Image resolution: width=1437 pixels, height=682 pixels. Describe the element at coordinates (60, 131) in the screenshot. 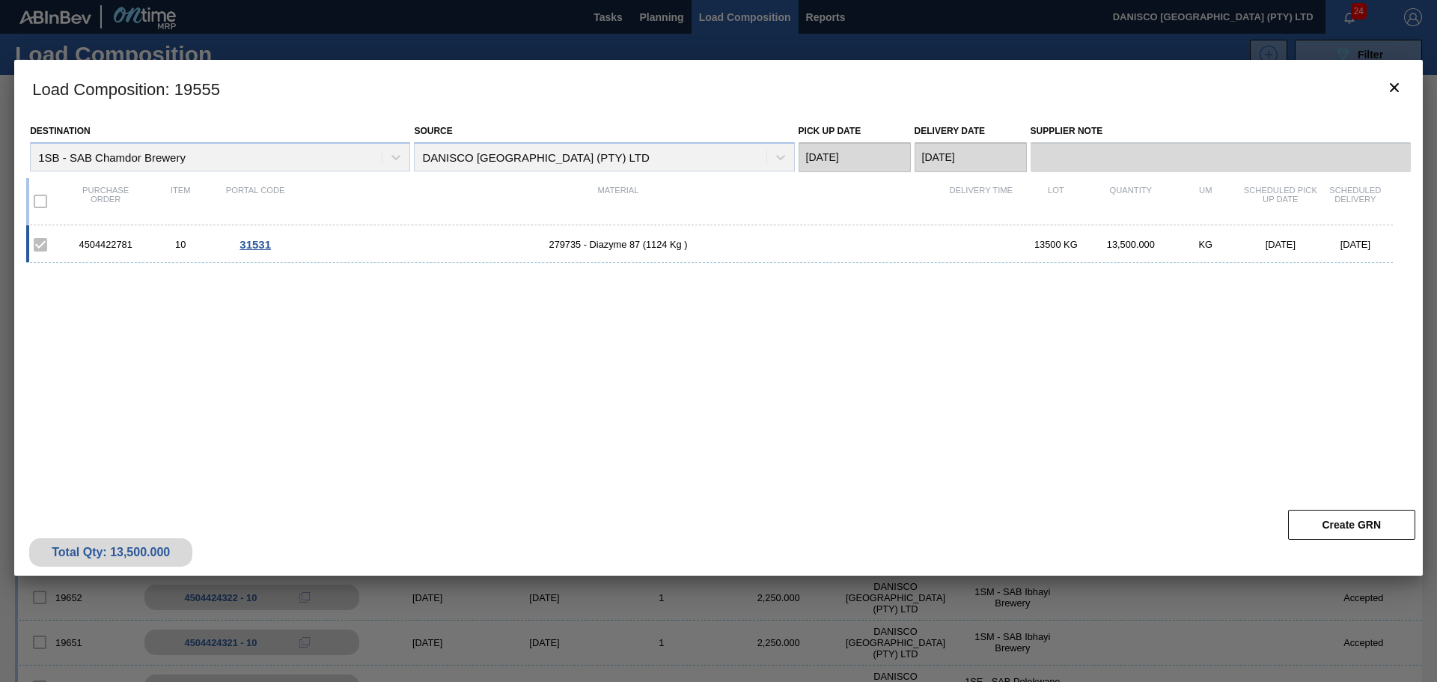

I see `label: Destination` at that location.